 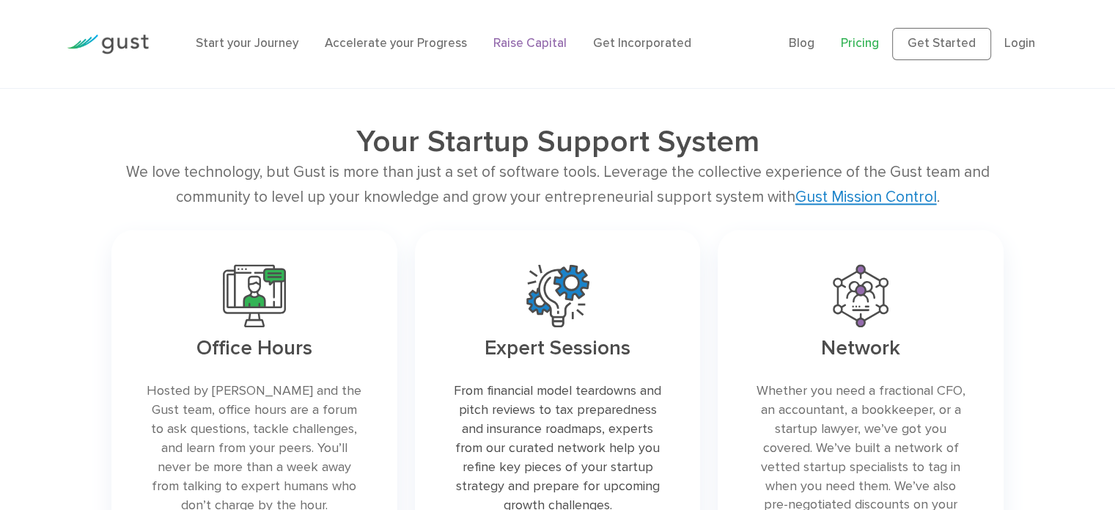 I want to click on a: Raise Capital, so click(x=530, y=43).